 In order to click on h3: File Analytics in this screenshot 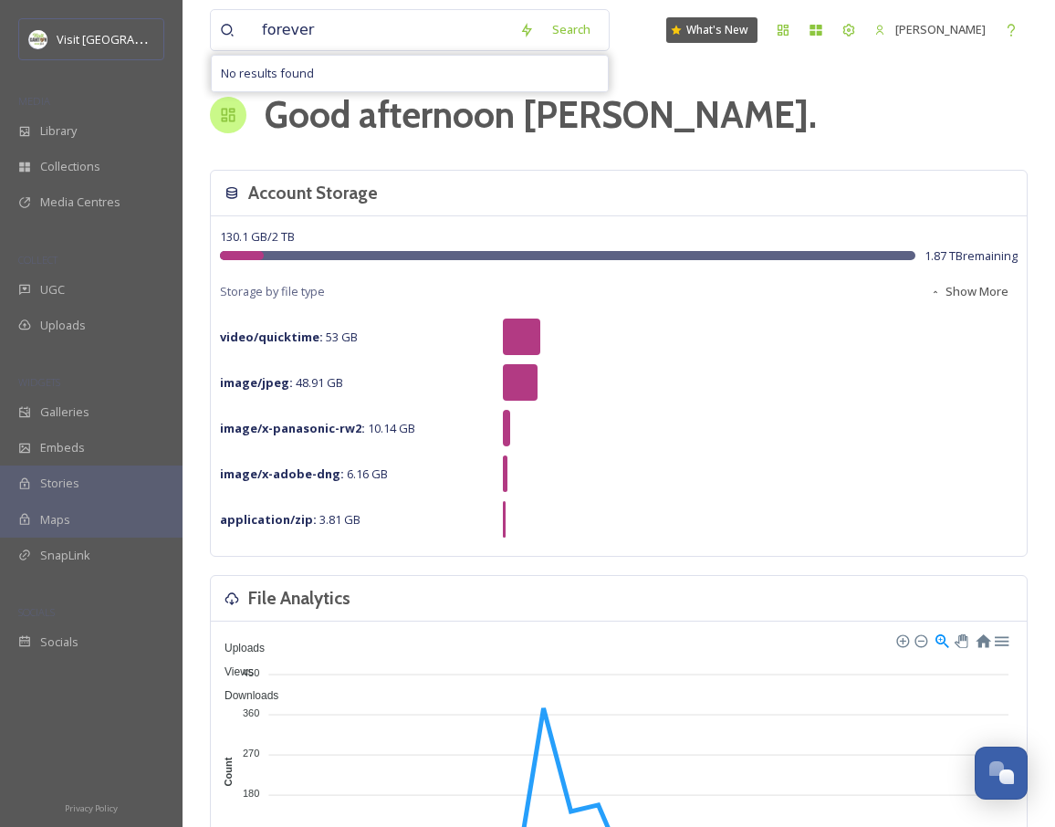, I will do `click(299, 598)`.